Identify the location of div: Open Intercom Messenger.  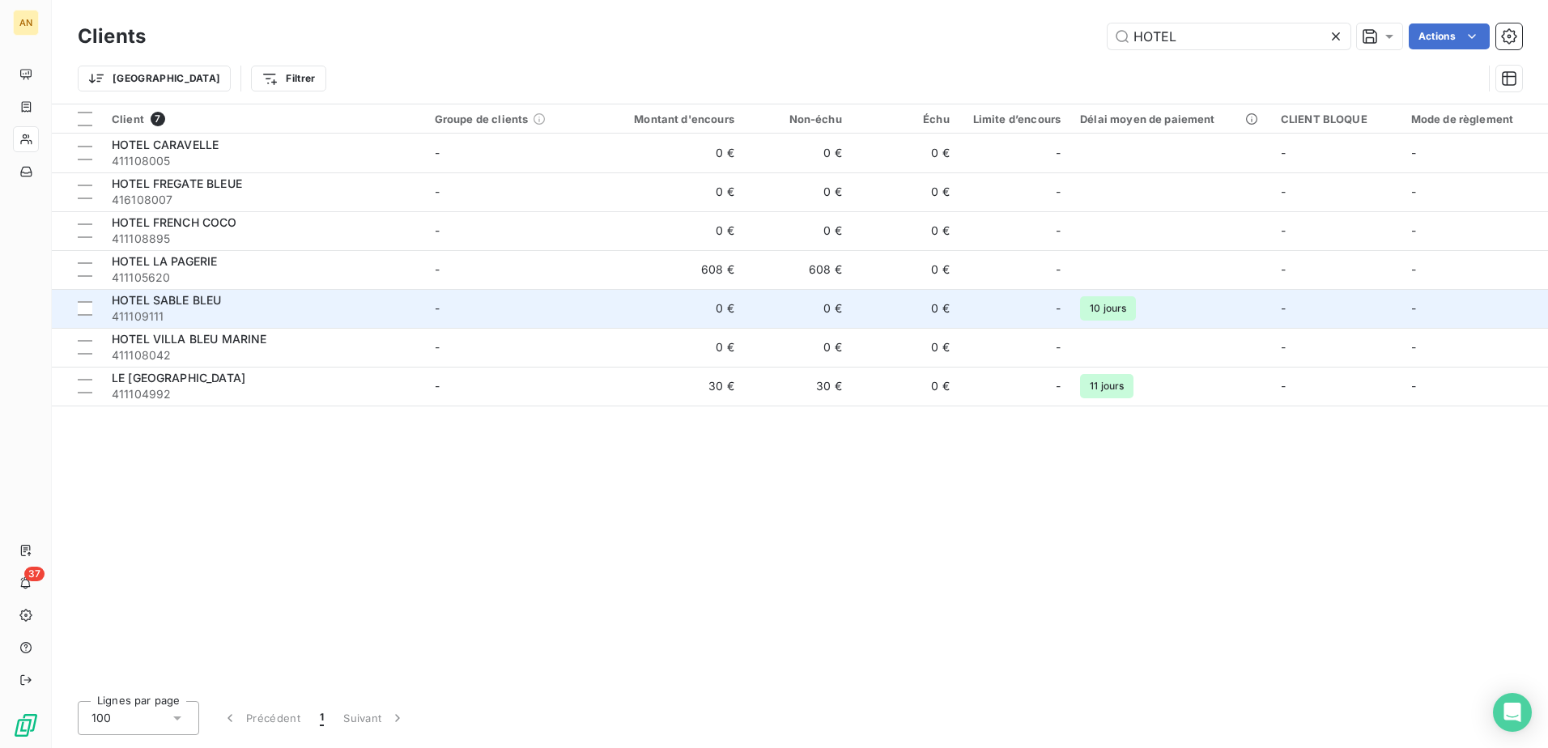
(1512, 712).